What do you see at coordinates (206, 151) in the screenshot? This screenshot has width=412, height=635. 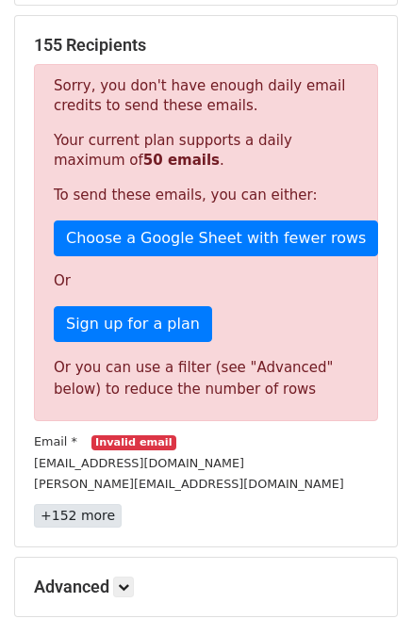 I see `p: Your current plan supports a daily maximum of .` at bounding box center [206, 151].